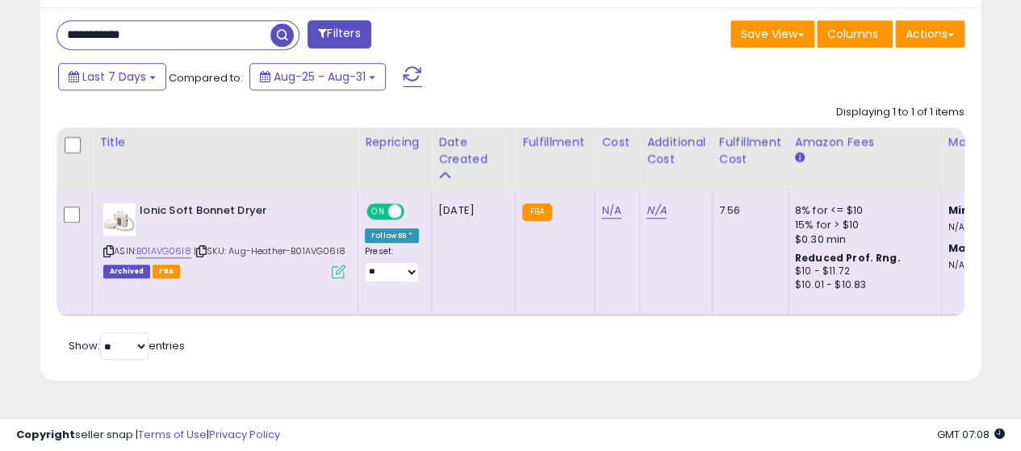  I want to click on div: v 4.0.25, so click(62, 32).